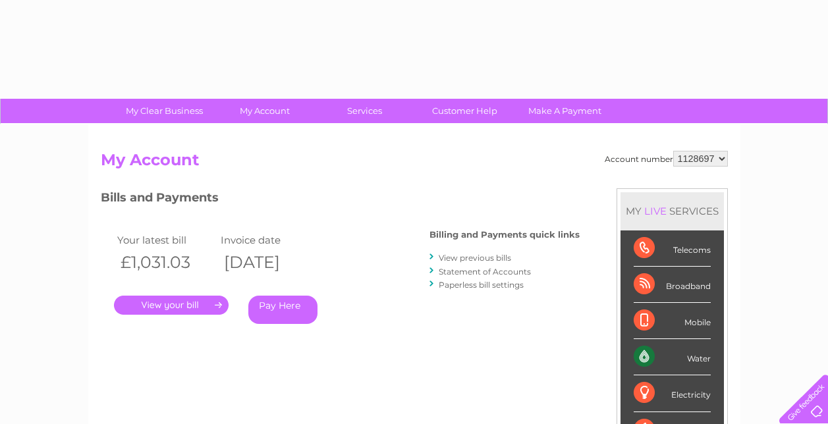 This screenshot has height=424, width=828. Describe the element at coordinates (666, 159) in the screenshot. I see `div: Account number` at that location.